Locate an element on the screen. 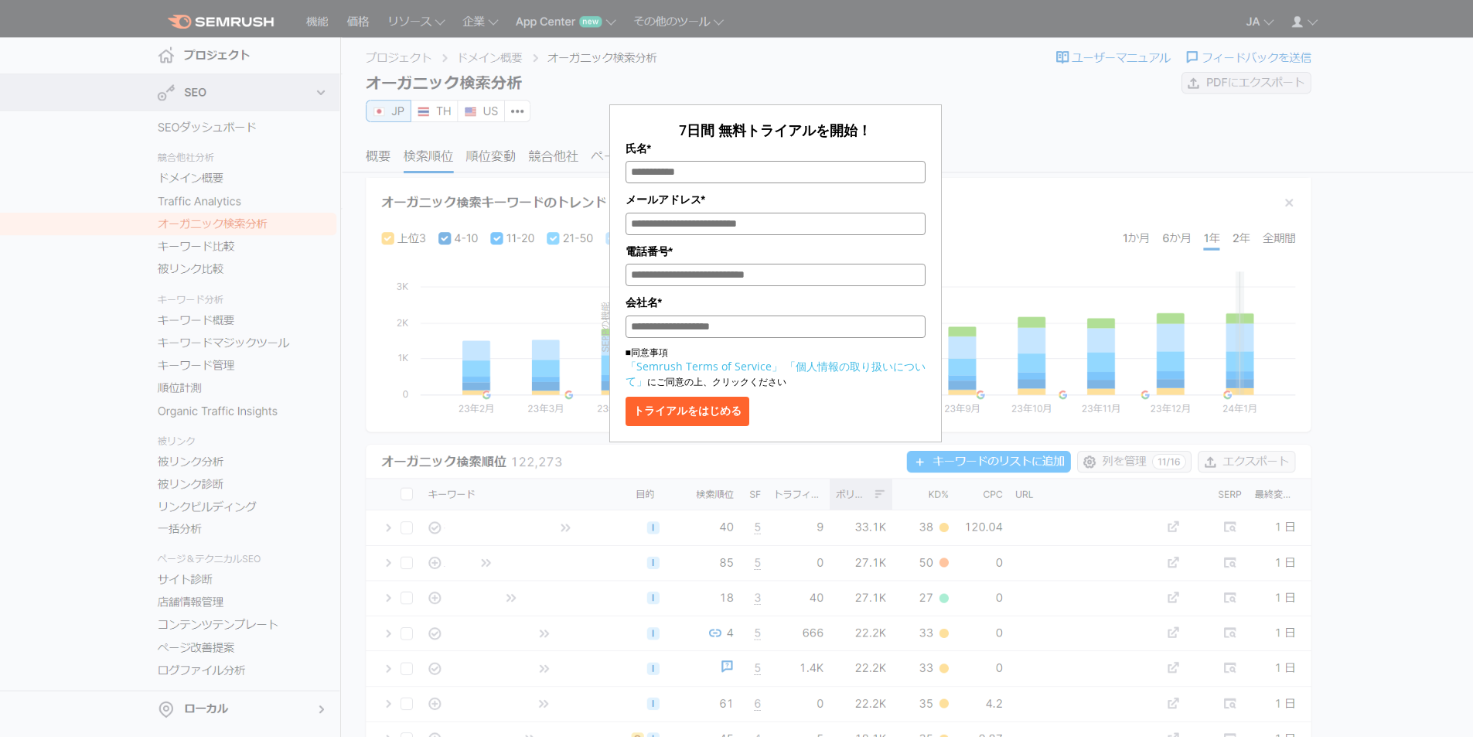  label: 電話番号* is located at coordinates (776, 251).